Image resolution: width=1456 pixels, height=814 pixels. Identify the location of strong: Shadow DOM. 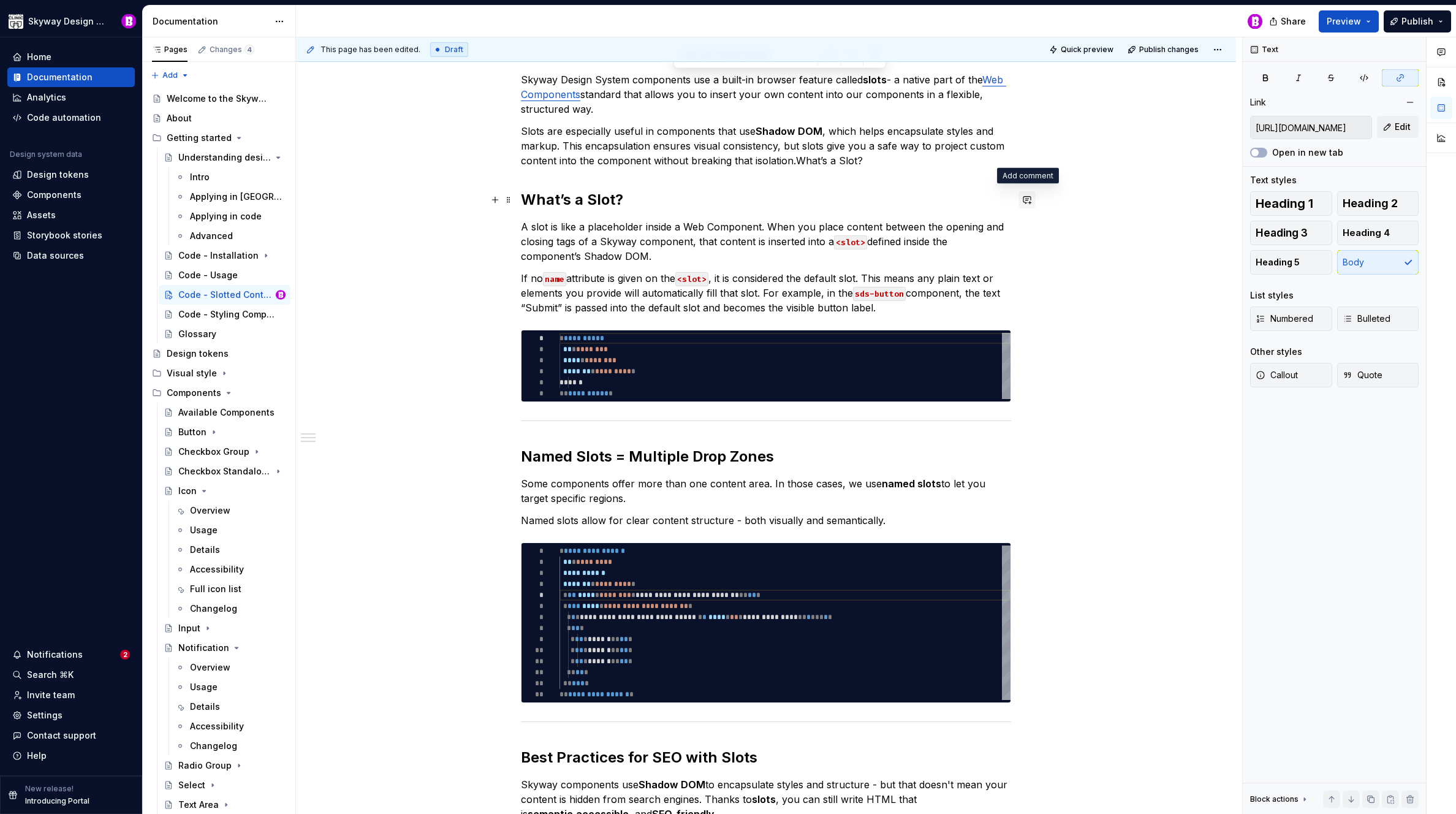
(671, 784).